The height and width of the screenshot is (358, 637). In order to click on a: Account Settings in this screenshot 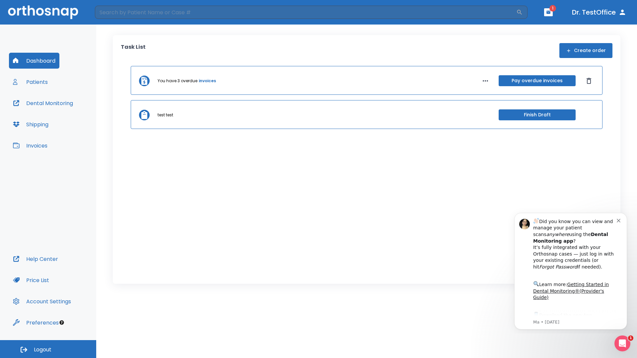, I will do `click(42, 301)`.